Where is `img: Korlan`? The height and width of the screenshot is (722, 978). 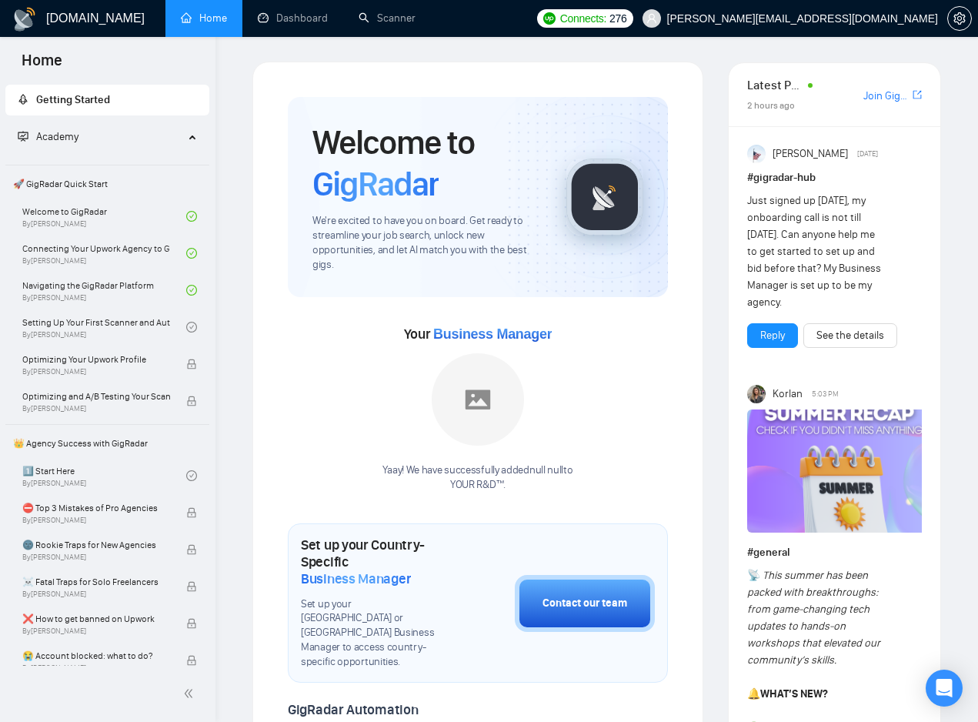
img: Korlan is located at coordinates (757, 394).